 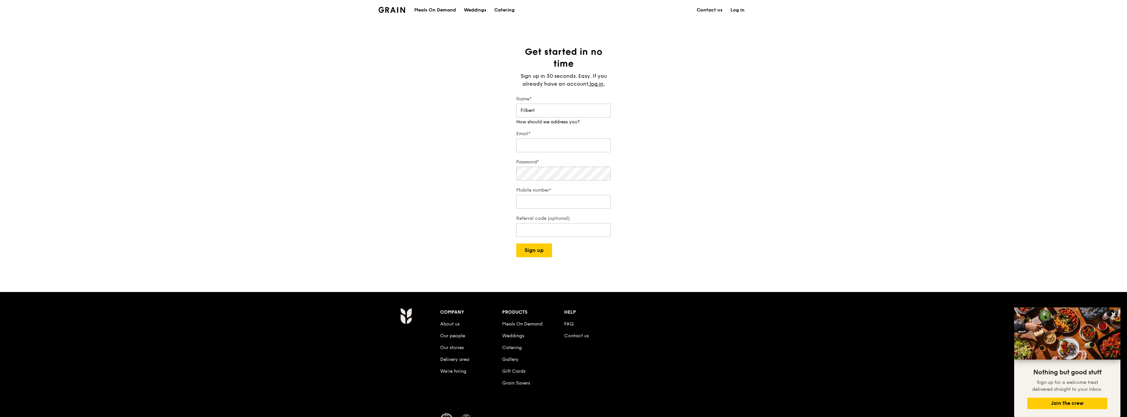 I want to click on div: Catering, so click(x=505, y=10).